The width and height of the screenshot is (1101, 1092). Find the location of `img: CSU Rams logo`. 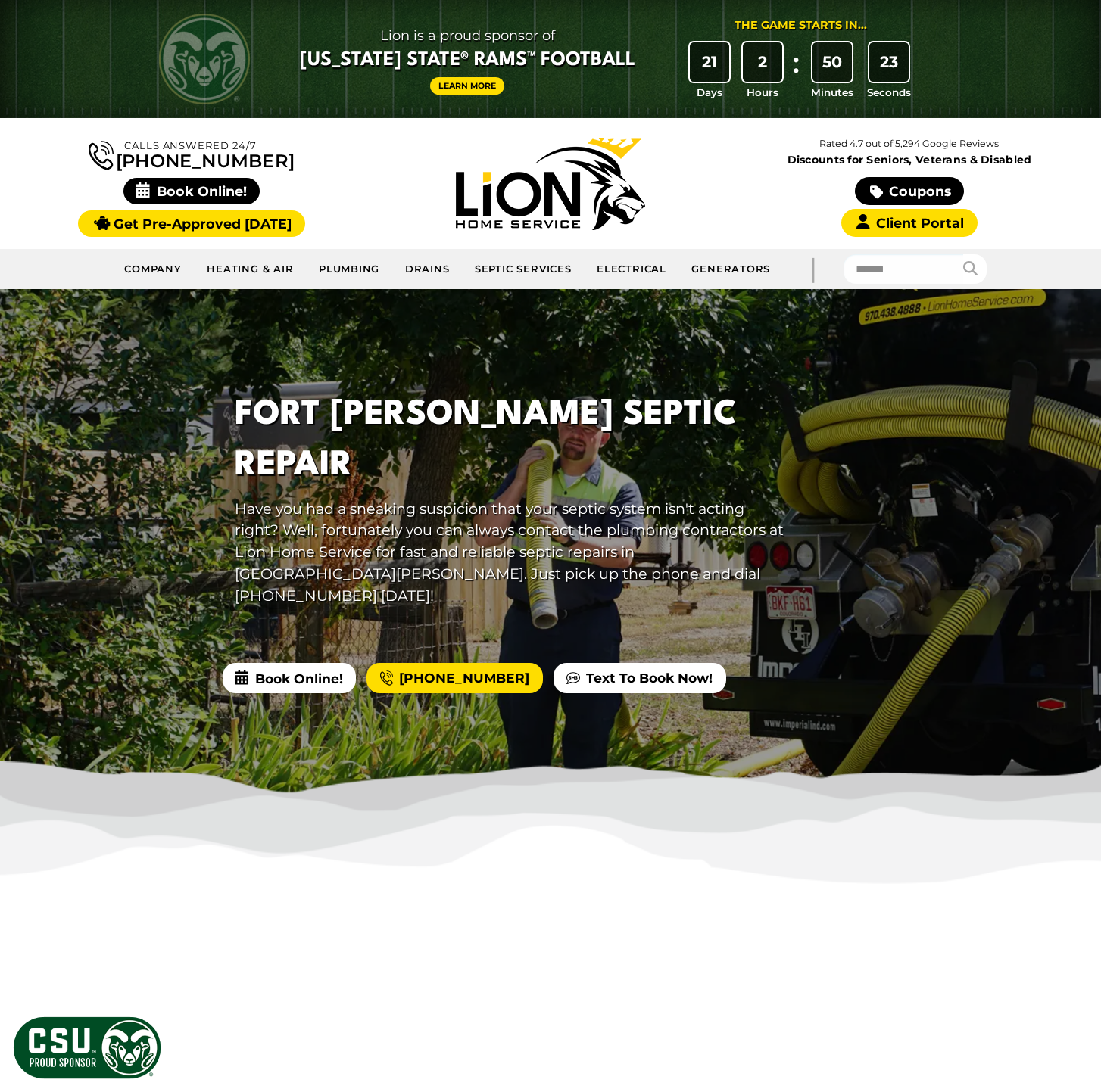

img: CSU Rams logo is located at coordinates (205, 59).